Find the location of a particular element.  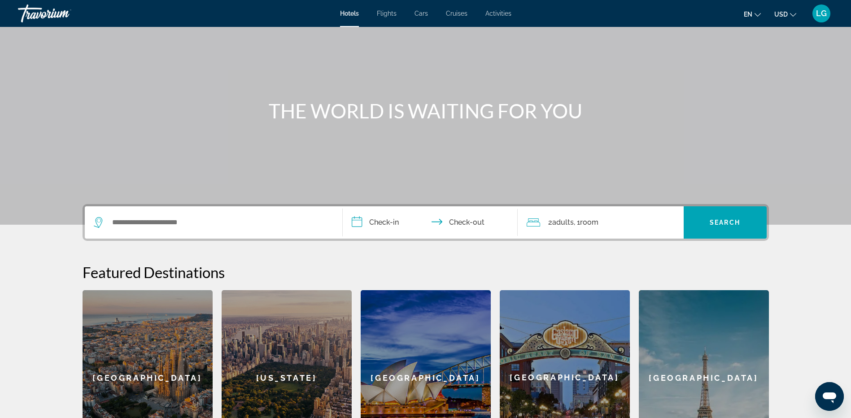

button: Search is located at coordinates (725, 223).